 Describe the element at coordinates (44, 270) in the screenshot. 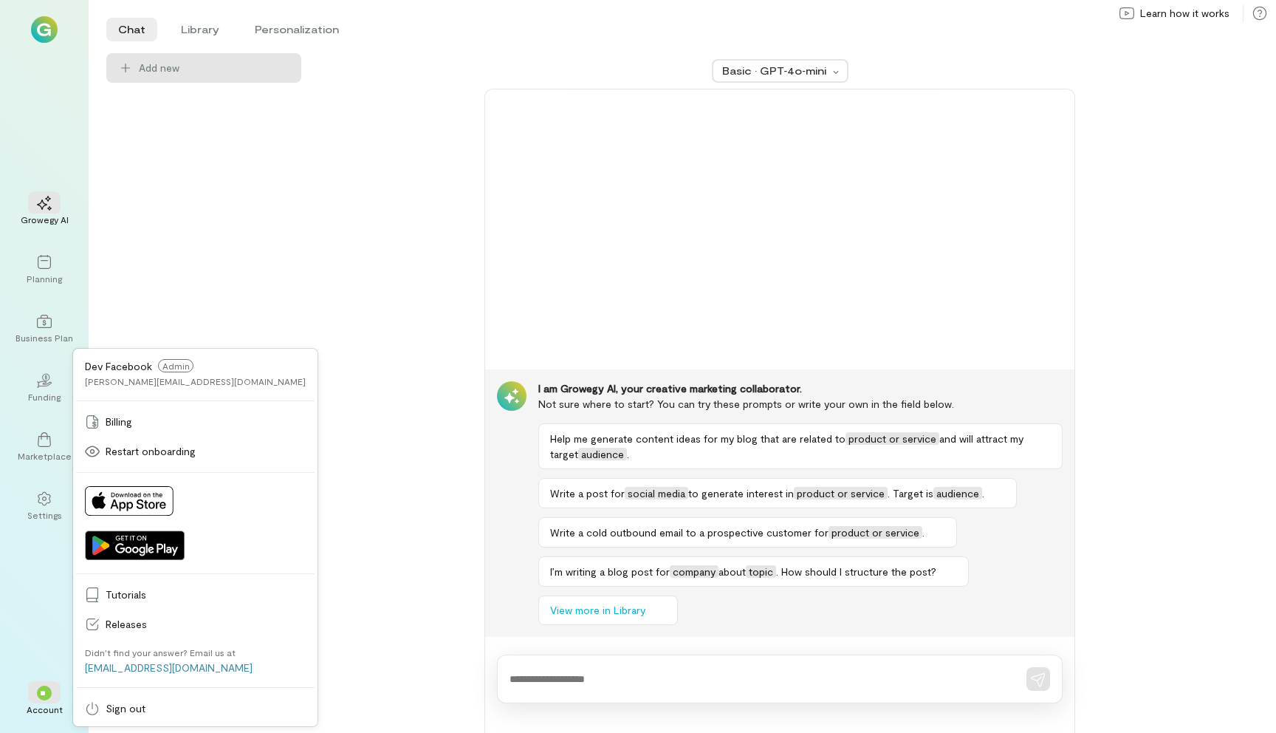

I see `a: Planning` at that location.